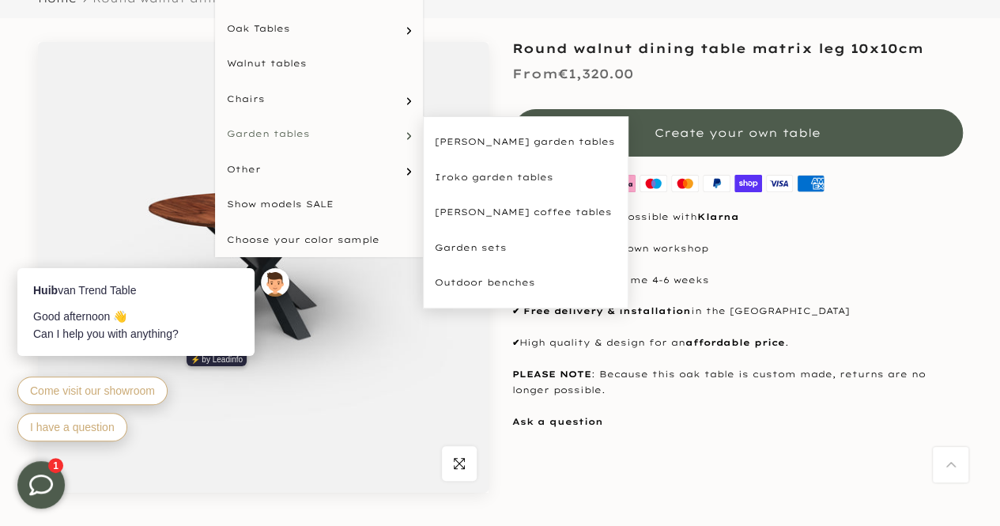 The width and height of the screenshot is (1000, 526). Describe the element at coordinates (319, 134) in the screenshot. I see `a: Garden tables` at that location.